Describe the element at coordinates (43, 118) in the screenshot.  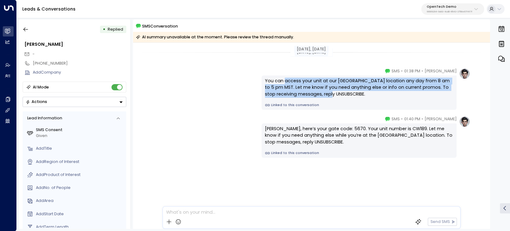
I see `div: Lead Information` at that location.